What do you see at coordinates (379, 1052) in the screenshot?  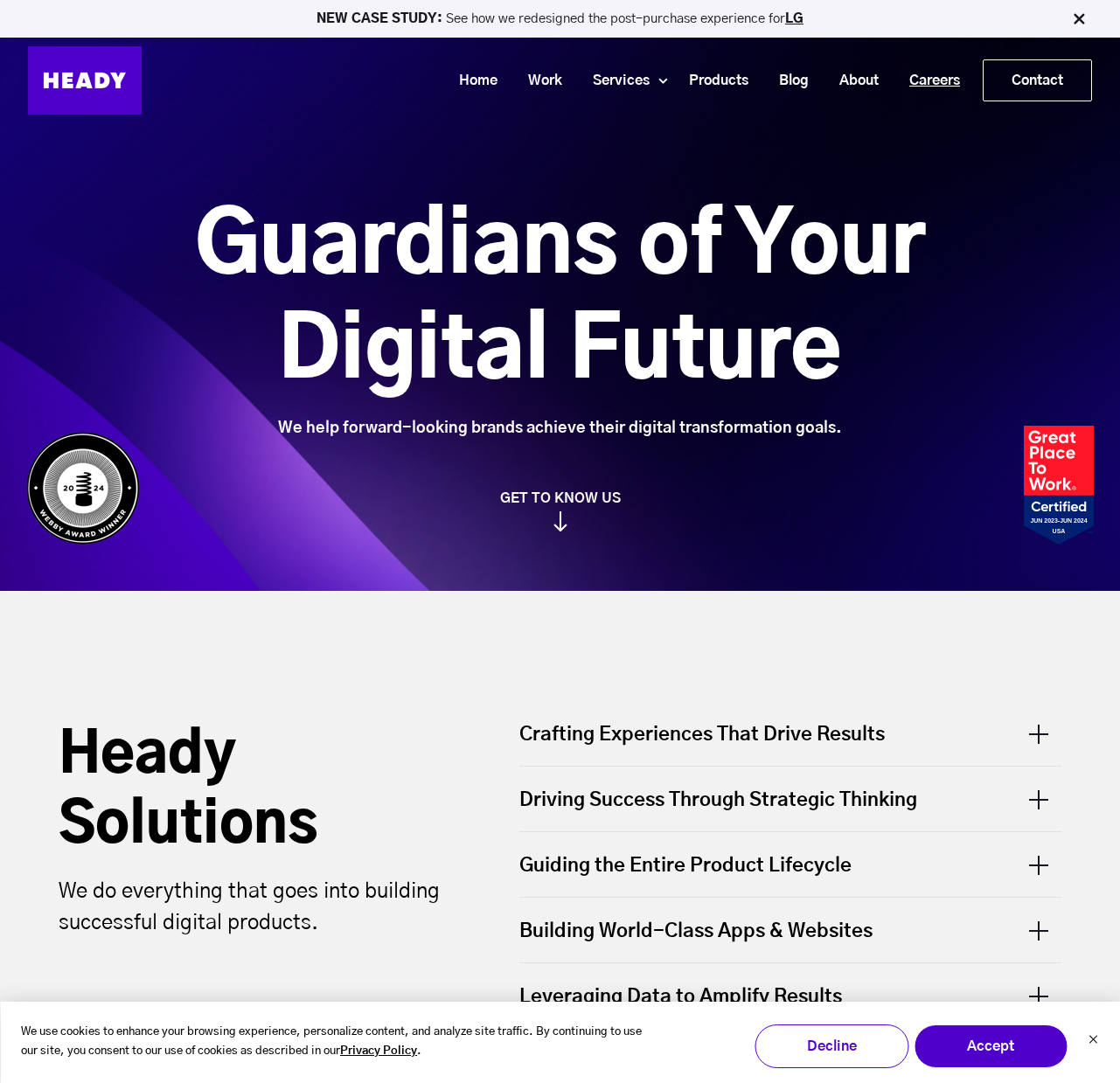 I see `a: Privacy Policy` at bounding box center [379, 1052].